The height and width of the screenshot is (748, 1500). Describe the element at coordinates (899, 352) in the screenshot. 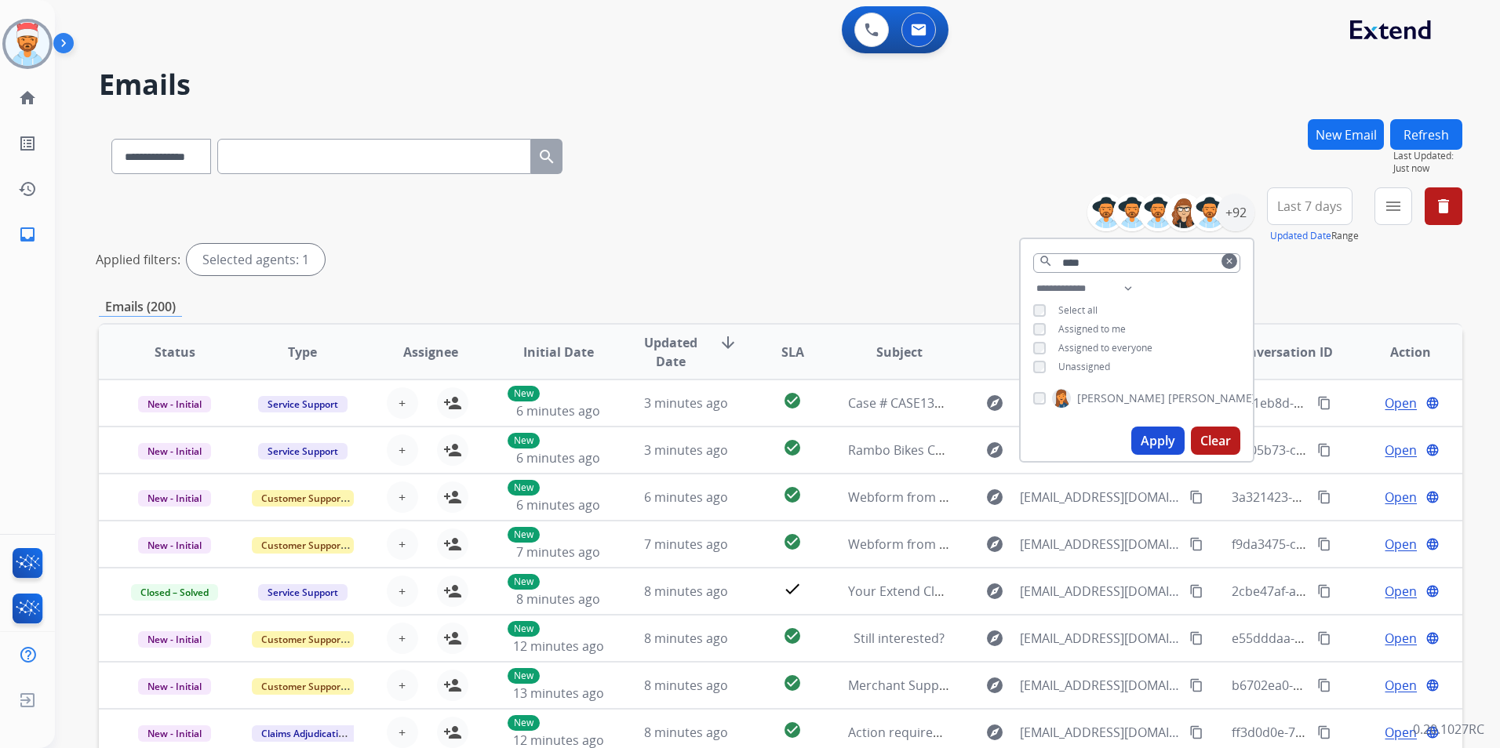

I see `span: Subject` at that location.